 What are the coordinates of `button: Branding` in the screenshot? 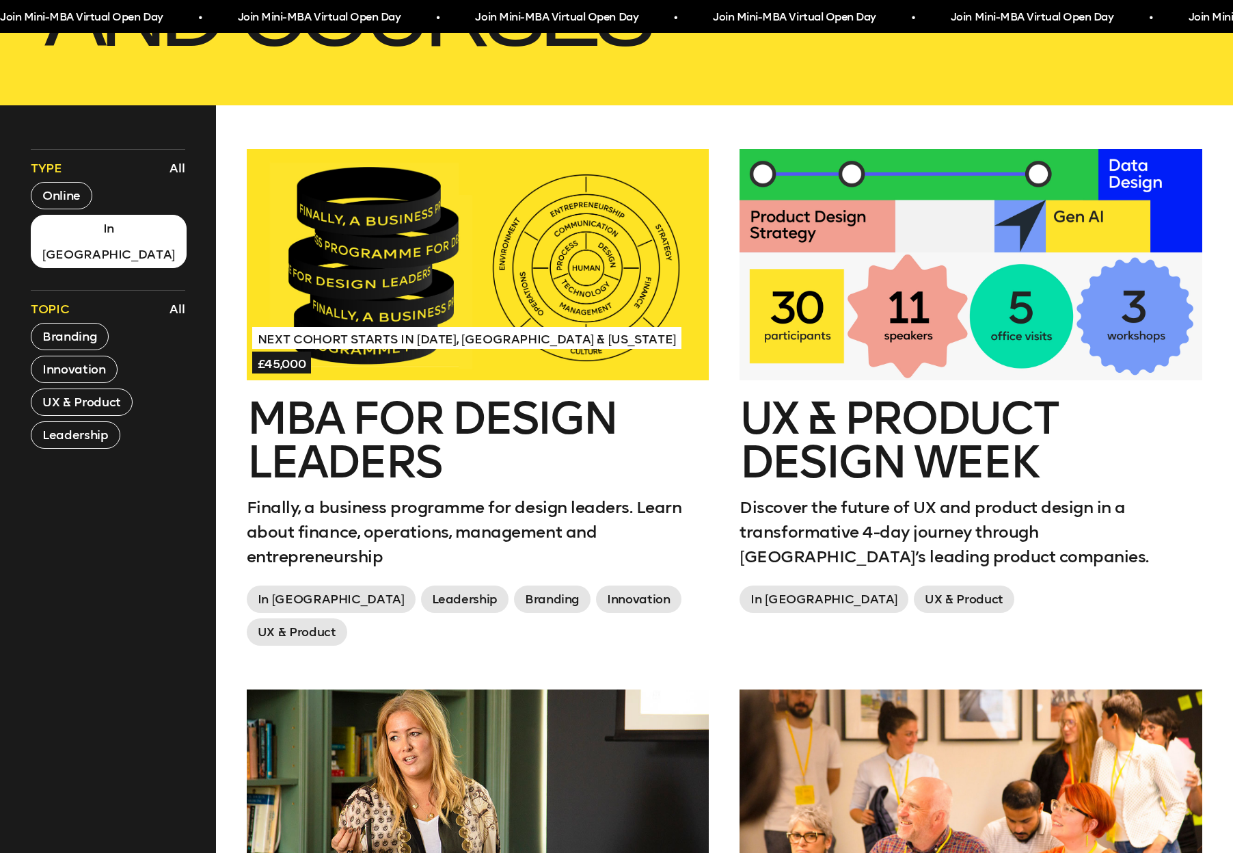 It's located at (70, 336).